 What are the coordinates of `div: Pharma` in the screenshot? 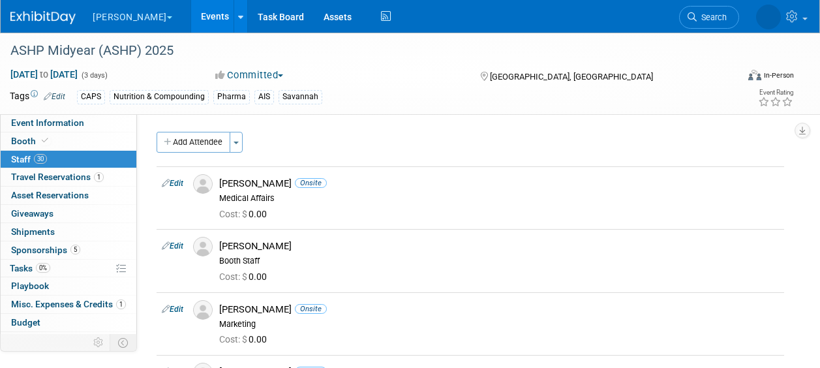 It's located at (231, 96).